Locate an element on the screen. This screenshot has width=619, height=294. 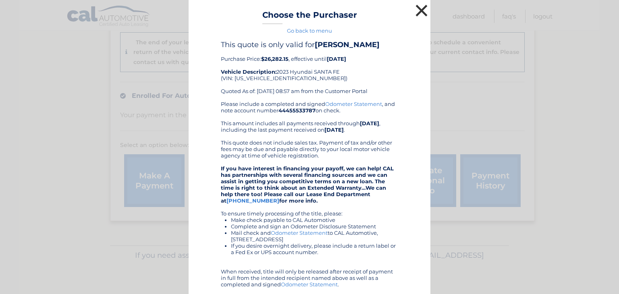
b: $26,282.15 is located at coordinates (275, 59).